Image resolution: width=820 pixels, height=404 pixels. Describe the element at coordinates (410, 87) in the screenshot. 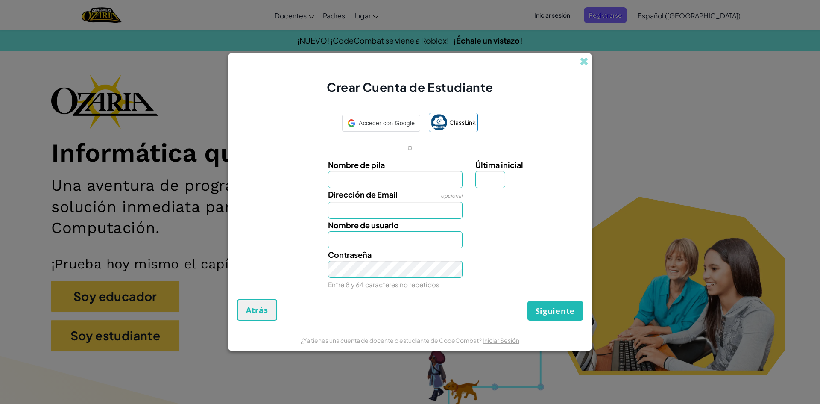

I see `span: Crear Cuenta de Estudiante` at that location.